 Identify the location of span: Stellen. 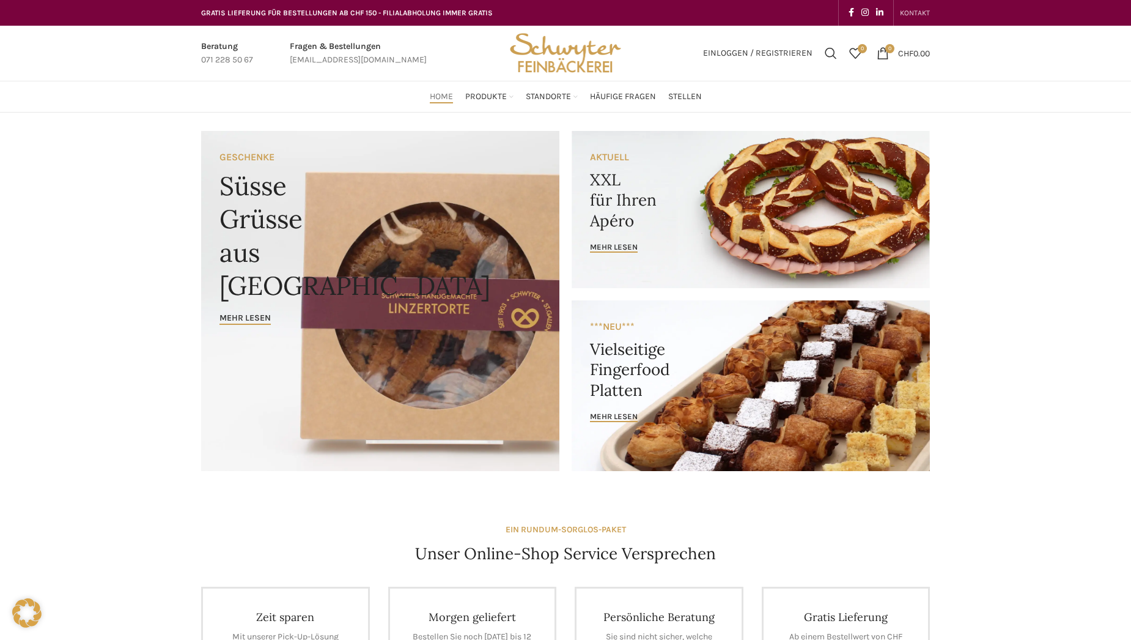
(685, 97).